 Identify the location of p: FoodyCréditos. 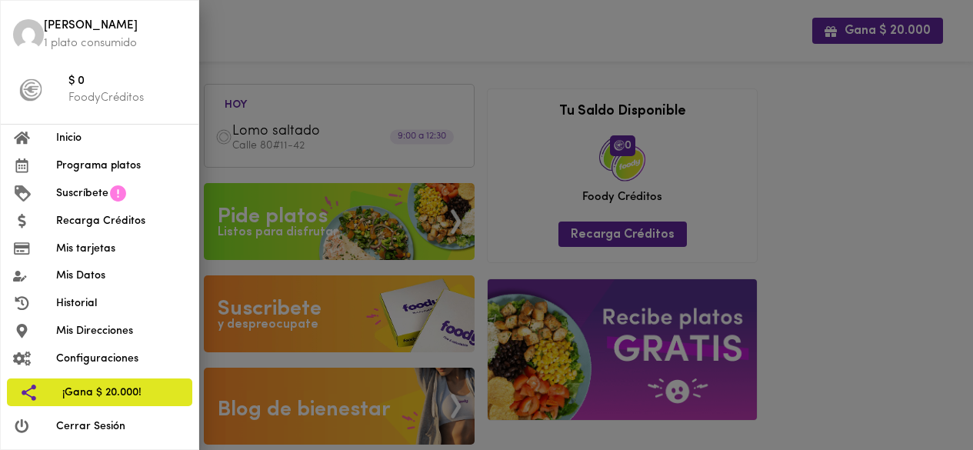
(127, 98).